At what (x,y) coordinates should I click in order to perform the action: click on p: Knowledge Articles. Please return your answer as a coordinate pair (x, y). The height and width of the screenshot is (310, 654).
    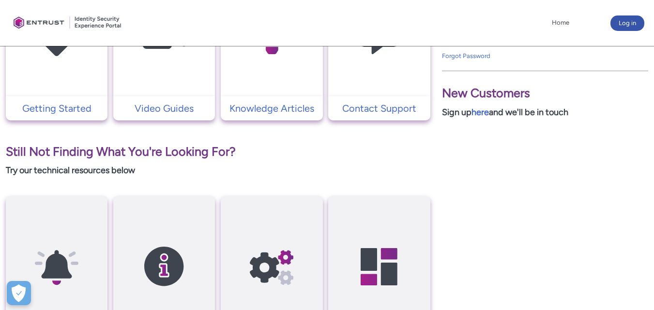
    Looking at the image, I should click on (272, 108).